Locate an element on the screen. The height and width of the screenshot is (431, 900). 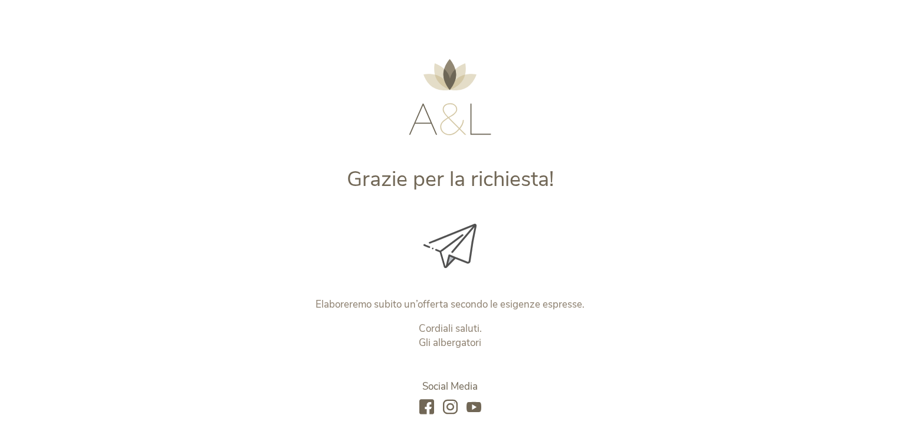
a: instagram is located at coordinates (450, 407).